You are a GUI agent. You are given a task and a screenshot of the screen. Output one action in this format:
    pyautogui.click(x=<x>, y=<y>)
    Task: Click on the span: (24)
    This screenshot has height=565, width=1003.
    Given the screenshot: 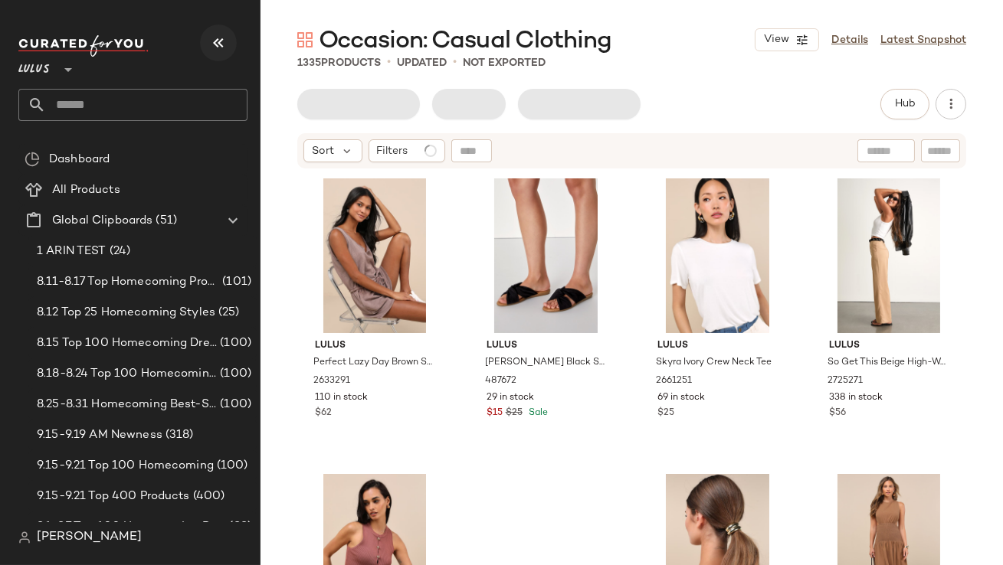 What is the action you would take?
    pyautogui.click(x=119, y=251)
    